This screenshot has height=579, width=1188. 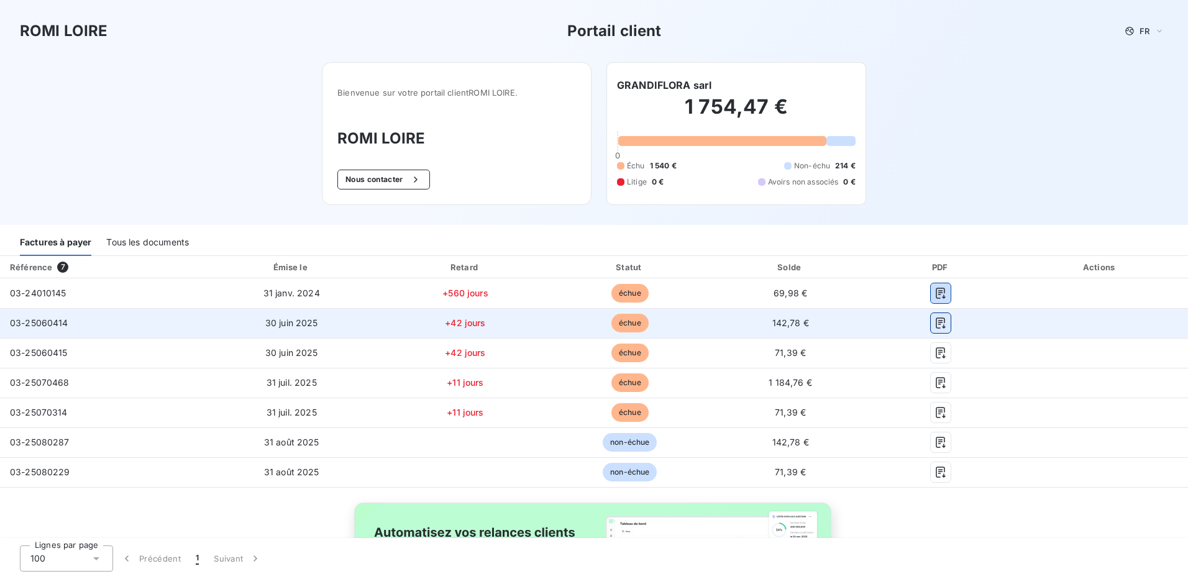 I want to click on div: Actions, so click(x=1100, y=267).